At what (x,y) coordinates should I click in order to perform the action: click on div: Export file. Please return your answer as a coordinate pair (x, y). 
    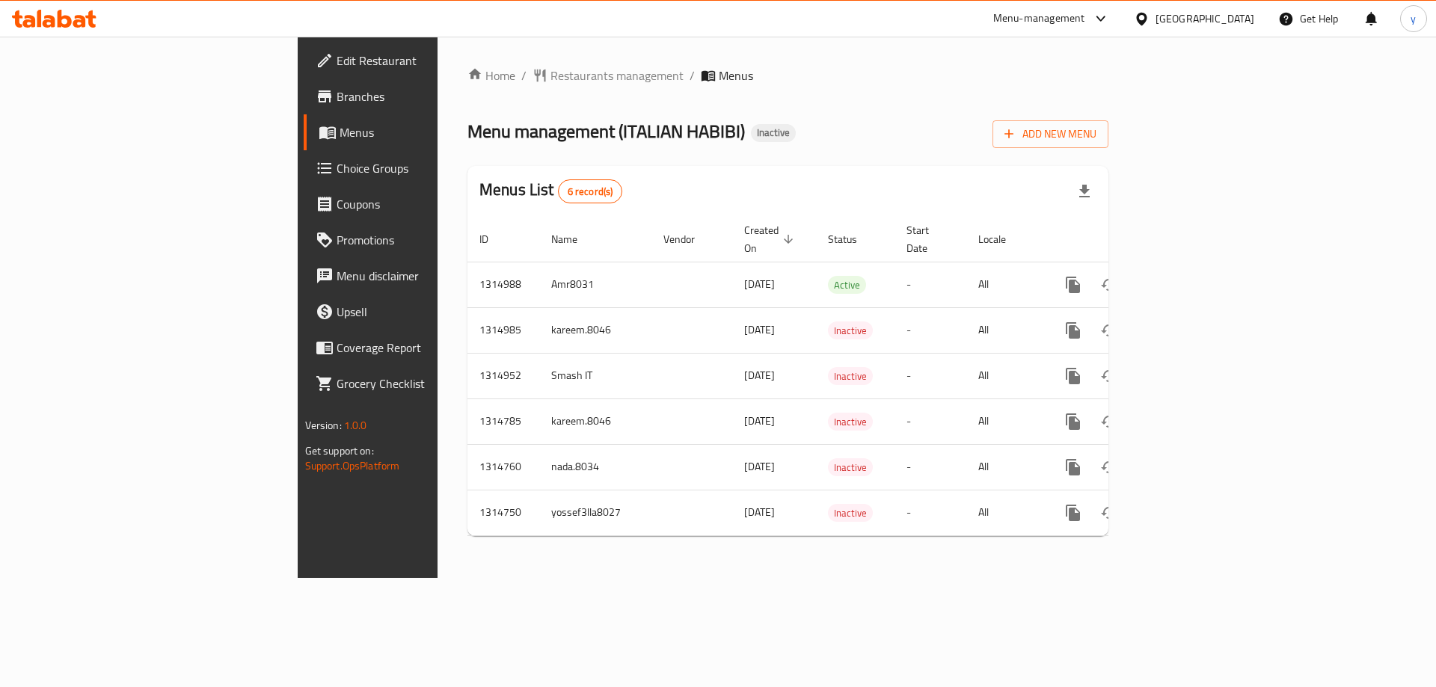
    Looking at the image, I should click on (1084, 191).